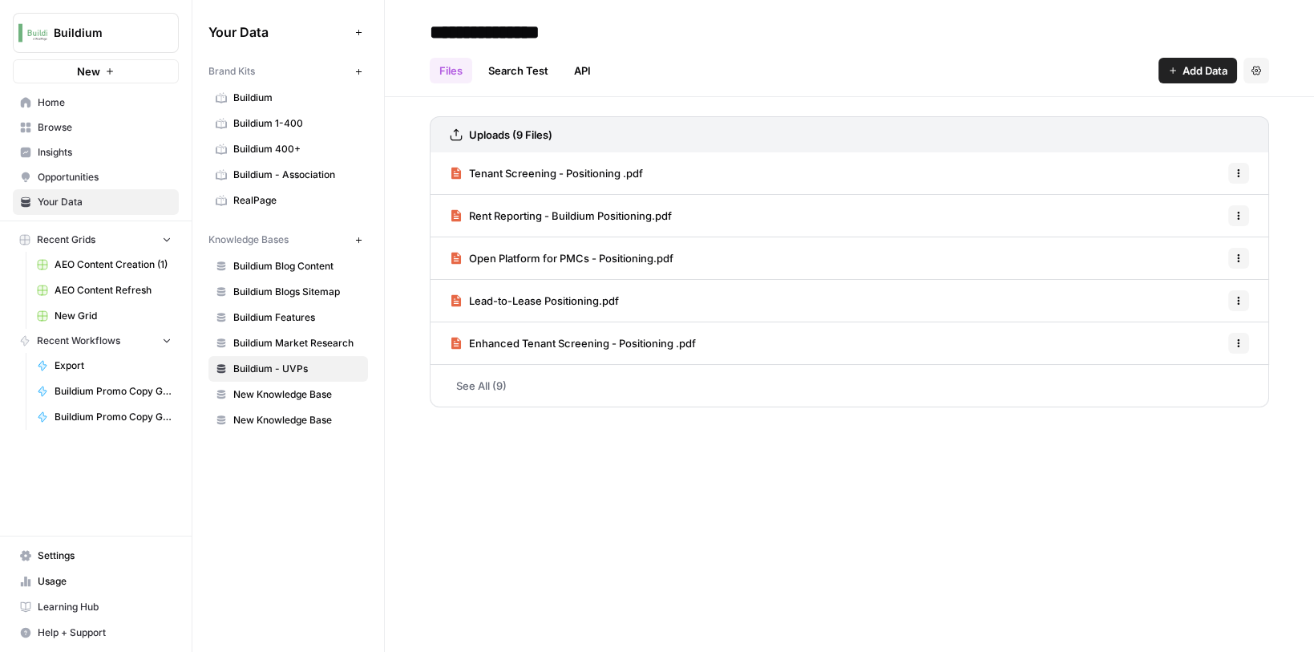 This screenshot has width=1314, height=652. Describe the element at coordinates (104, 265) in the screenshot. I see `a: AEO Content Creation (1)` at that location.